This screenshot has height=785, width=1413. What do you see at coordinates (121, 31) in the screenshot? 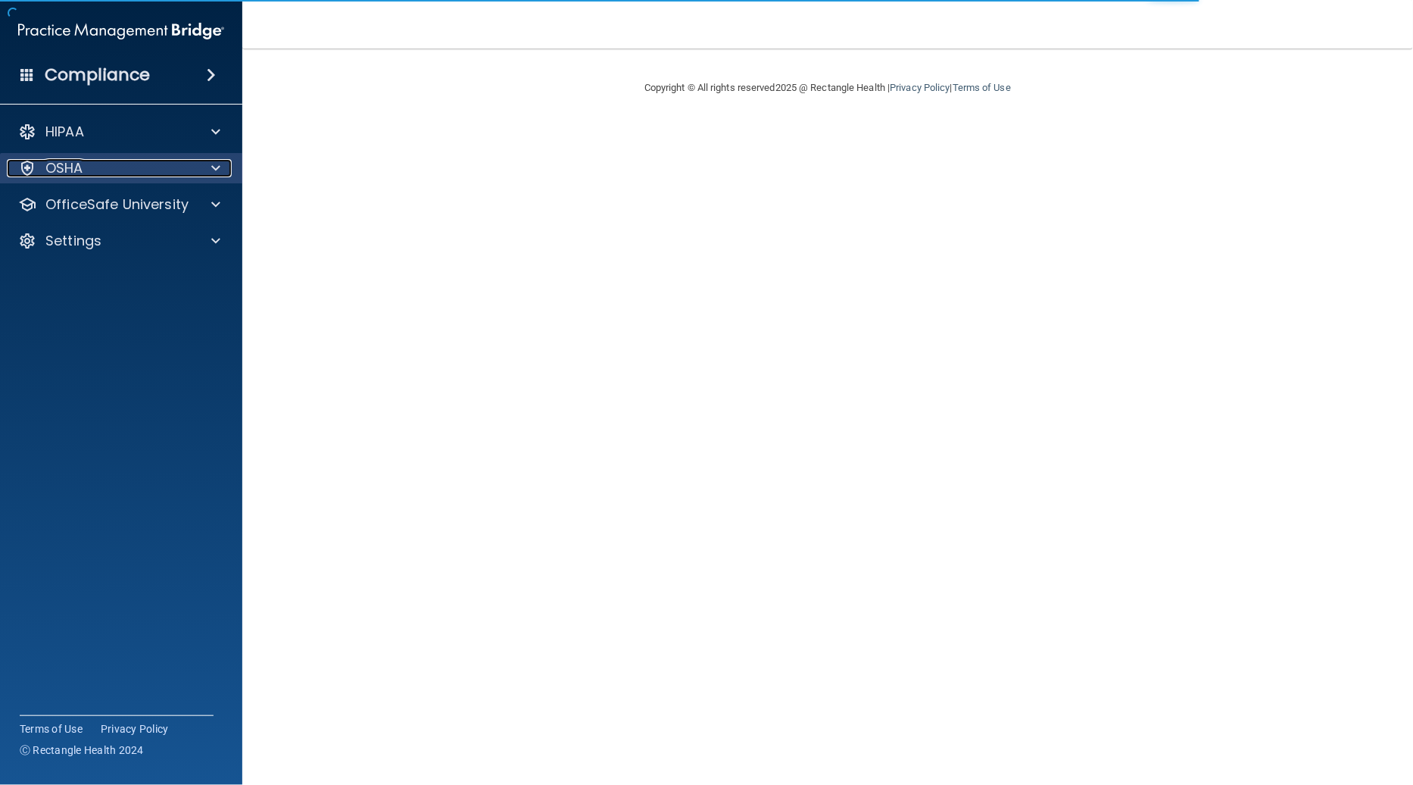
I see `img: PMB logo` at bounding box center [121, 31].